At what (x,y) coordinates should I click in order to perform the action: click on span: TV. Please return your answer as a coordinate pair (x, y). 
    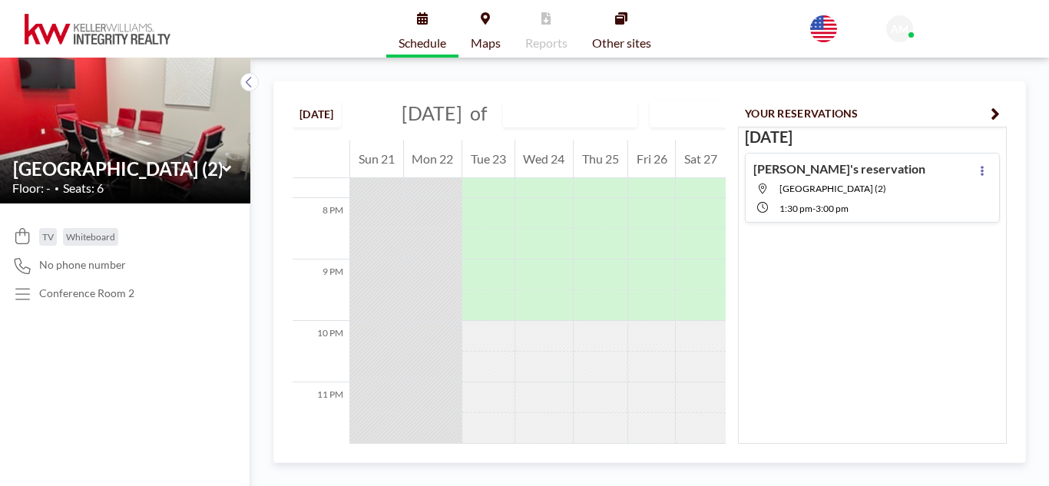
    Looking at the image, I should click on (48, 237).